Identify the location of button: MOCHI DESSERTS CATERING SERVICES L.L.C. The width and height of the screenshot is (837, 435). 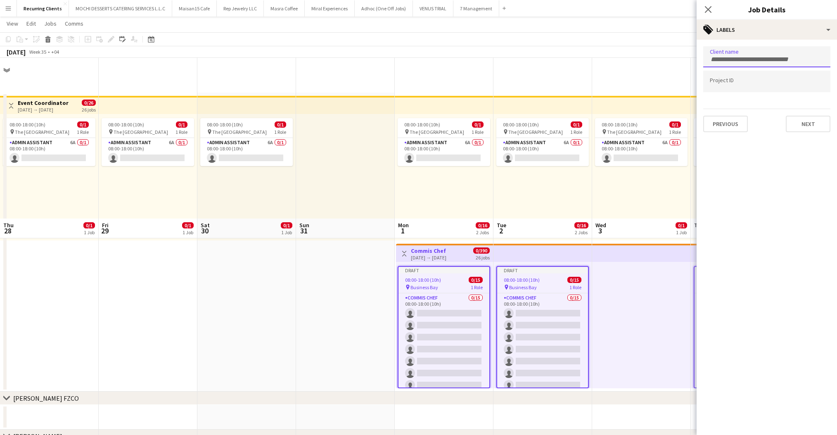
(121, 8).